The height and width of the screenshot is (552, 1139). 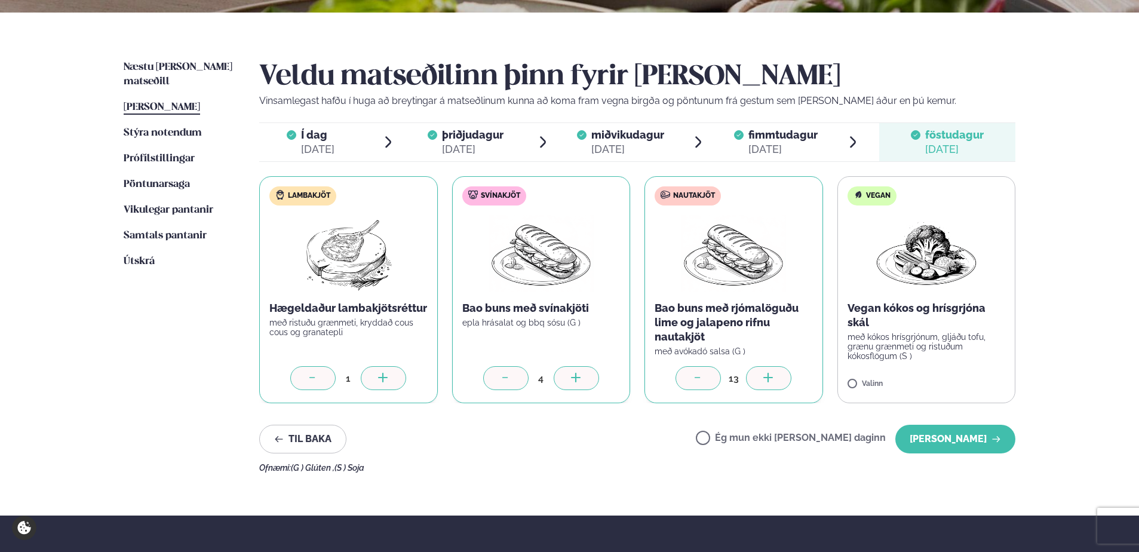 What do you see at coordinates (348, 327) in the screenshot?
I see `p: með ristuðu grænmeti, kryddað cous cous og granatepli` at bounding box center [348, 327].